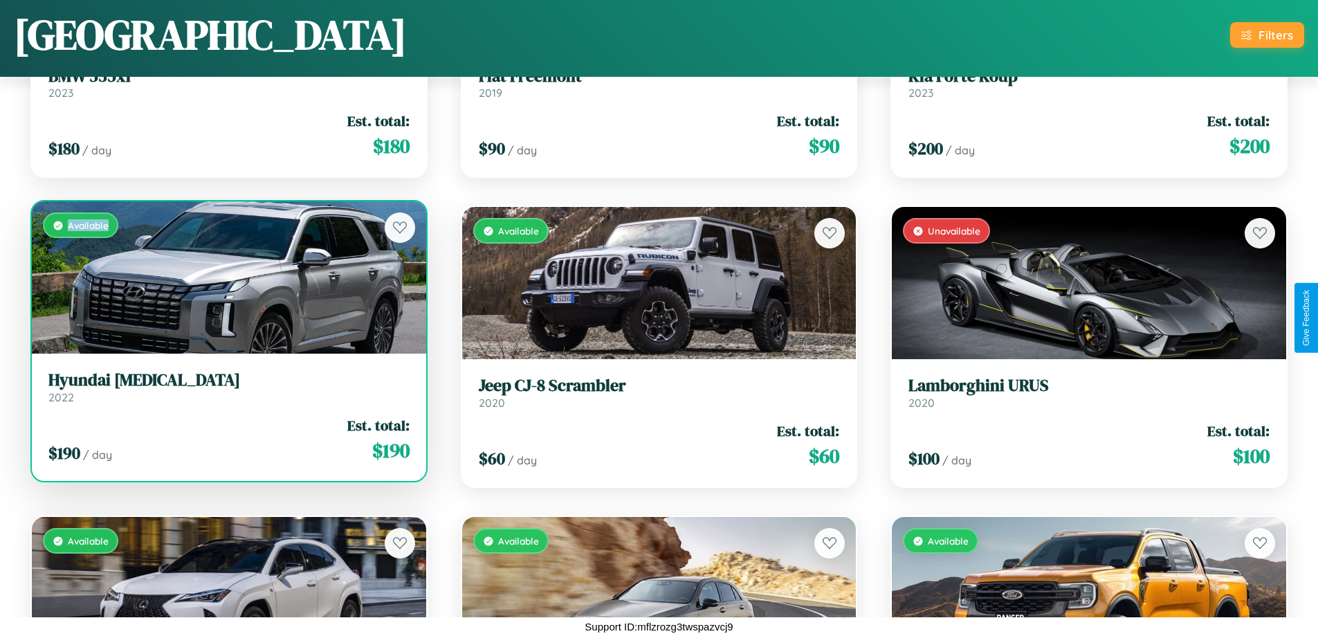  What do you see at coordinates (1267, 35) in the screenshot?
I see `button: Filters` at bounding box center [1267, 35].